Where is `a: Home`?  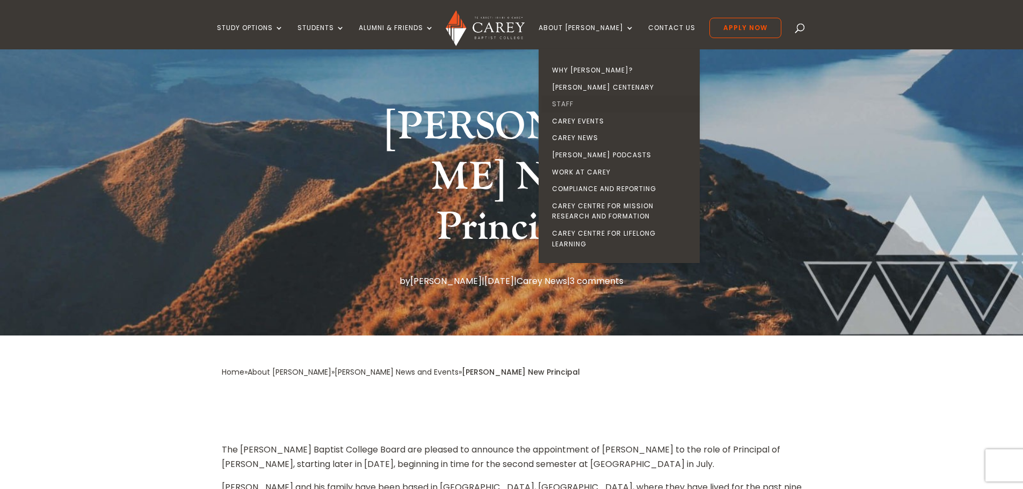 a: Home is located at coordinates (233, 372).